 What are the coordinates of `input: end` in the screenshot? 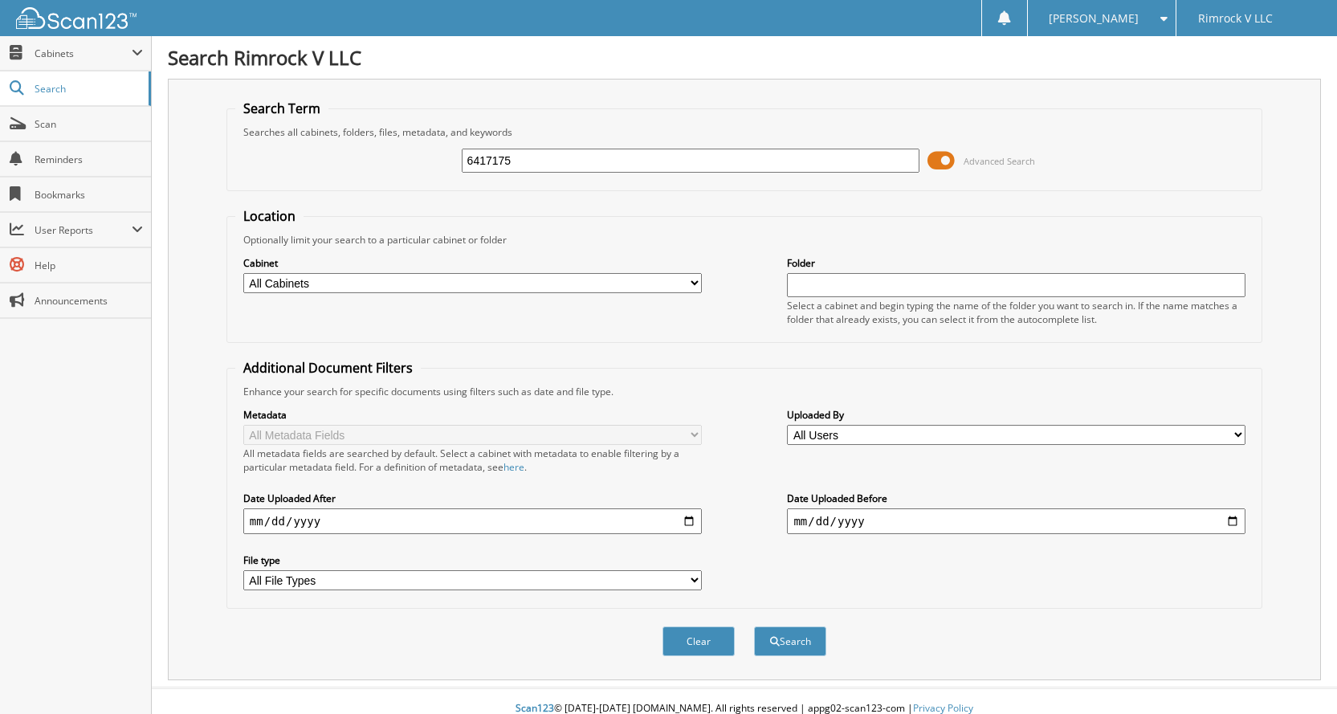 It's located at (1016, 521).